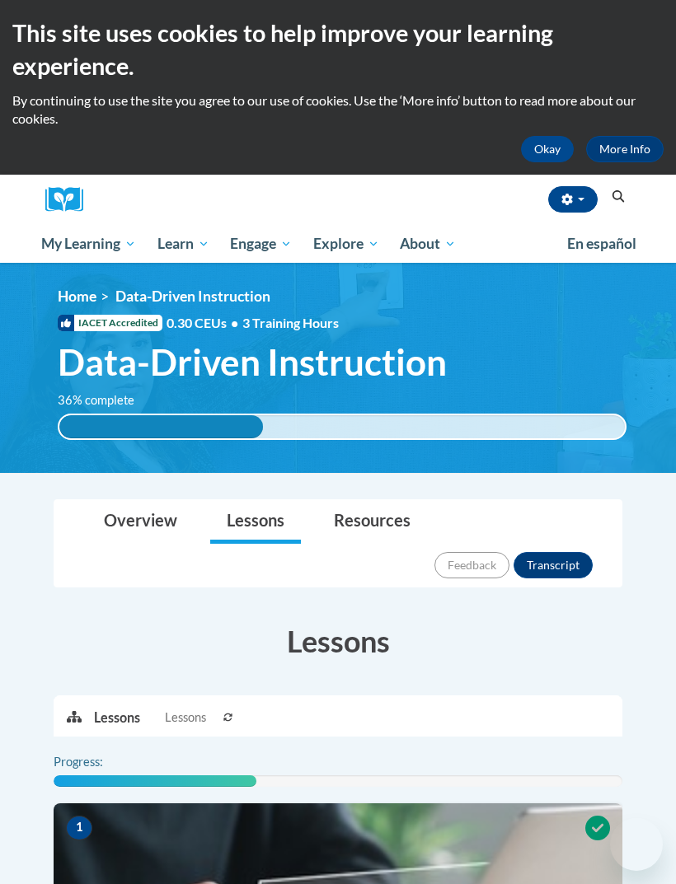 This screenshot has height=884, width=676. I want to click on div: 36% complete, so click(161, 427).